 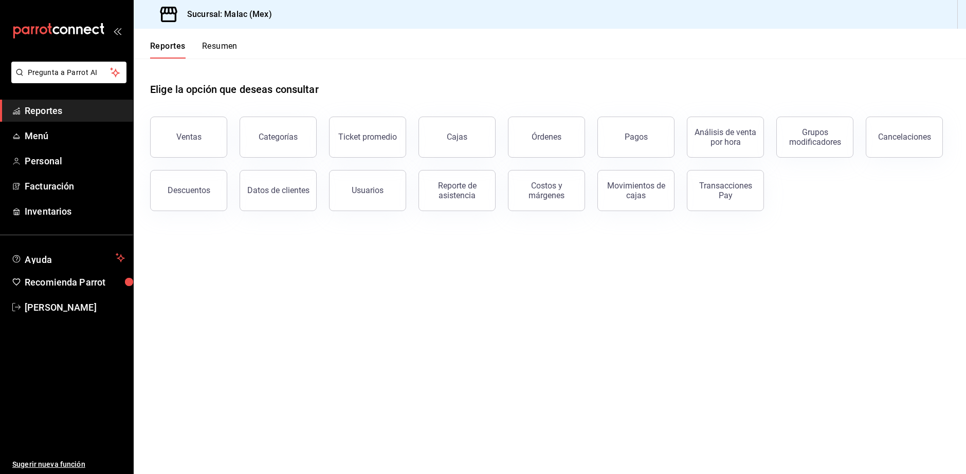 I want to click on span: Inventarios, so click(x=75, y=211).